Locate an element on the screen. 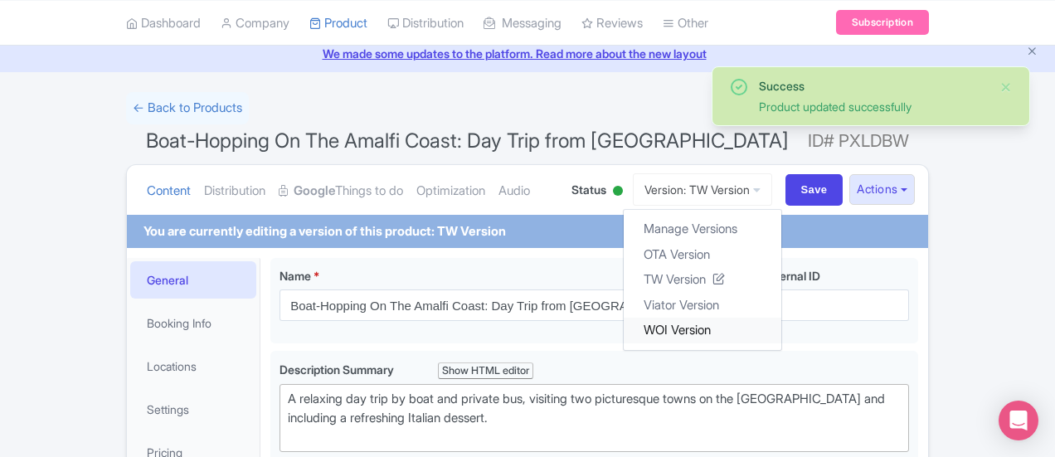  a: OTA Version is located at coordinates (702, 254).